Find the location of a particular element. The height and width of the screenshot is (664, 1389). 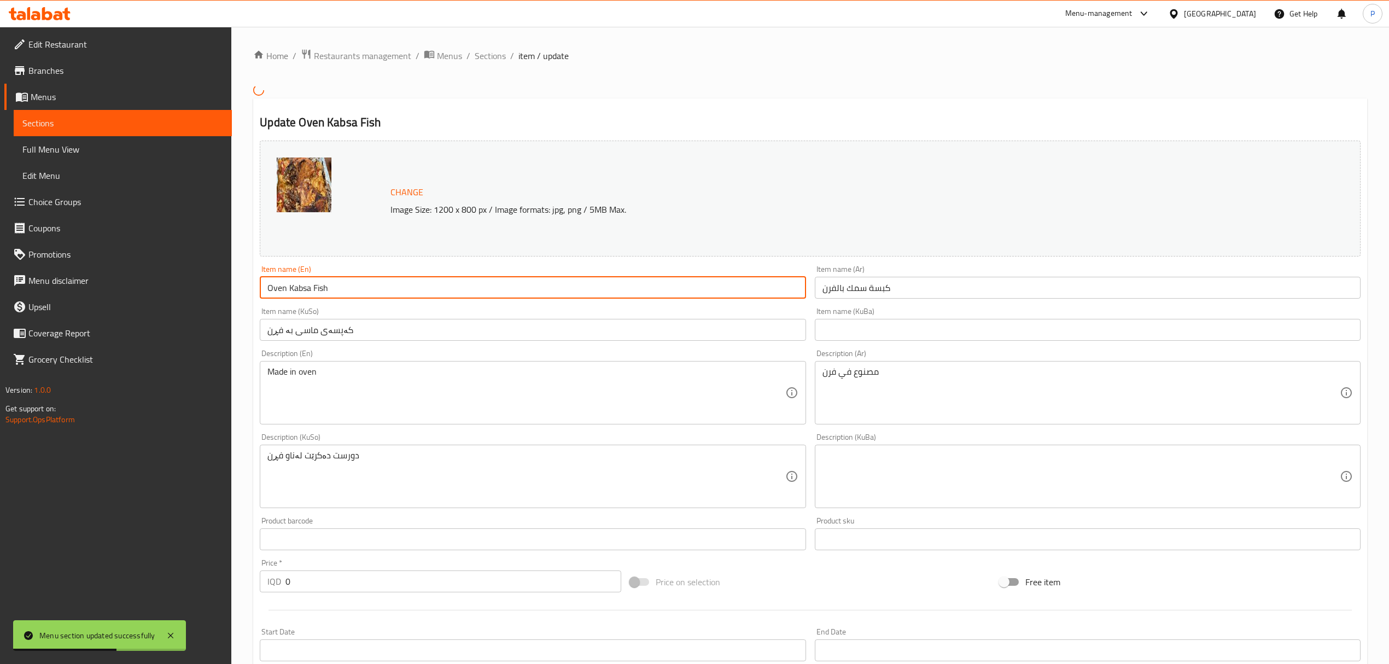

span: Coupons is located at coordinates (126, 228).